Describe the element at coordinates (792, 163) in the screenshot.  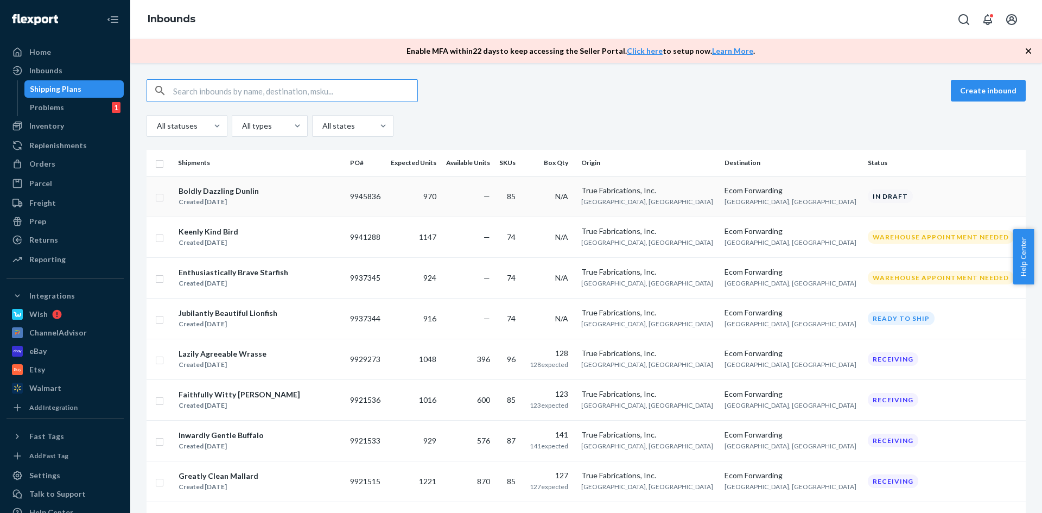
I see `th: Destination` at that location.